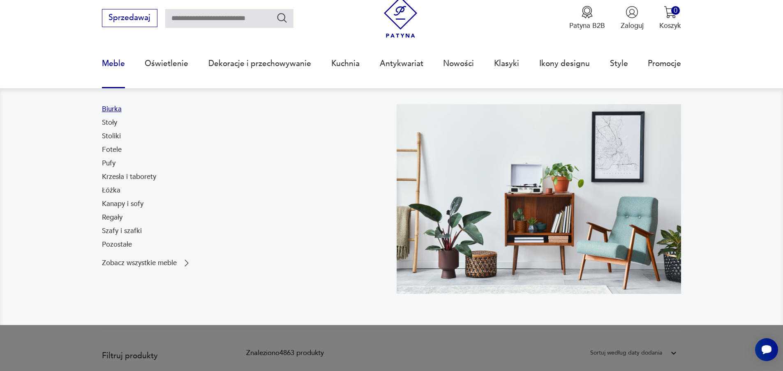 The height and width of the screenshot is (371, 783). I want to click on a: Nowości, so click(458, 64).